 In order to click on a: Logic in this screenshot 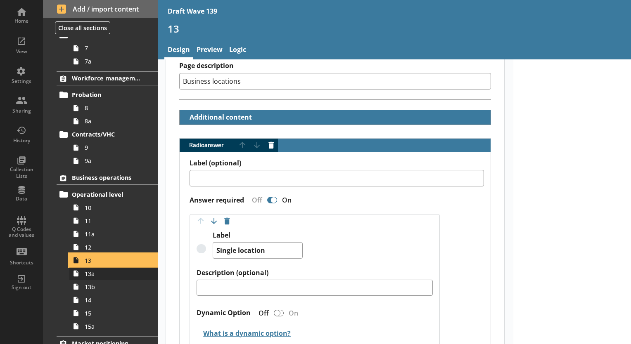, I will do `click(237, 50)`.